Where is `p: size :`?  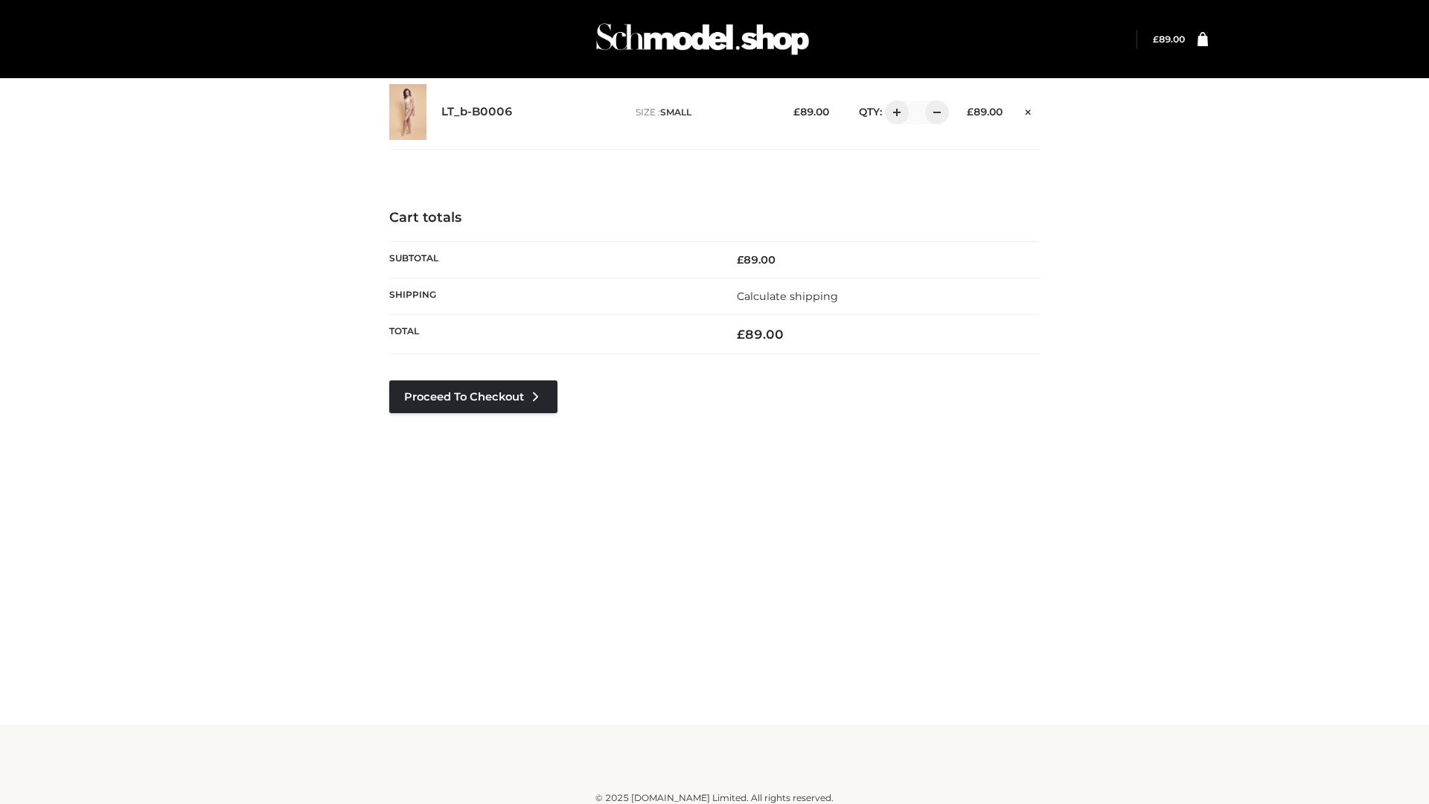 p: size : is located at coordinates (703, 112).